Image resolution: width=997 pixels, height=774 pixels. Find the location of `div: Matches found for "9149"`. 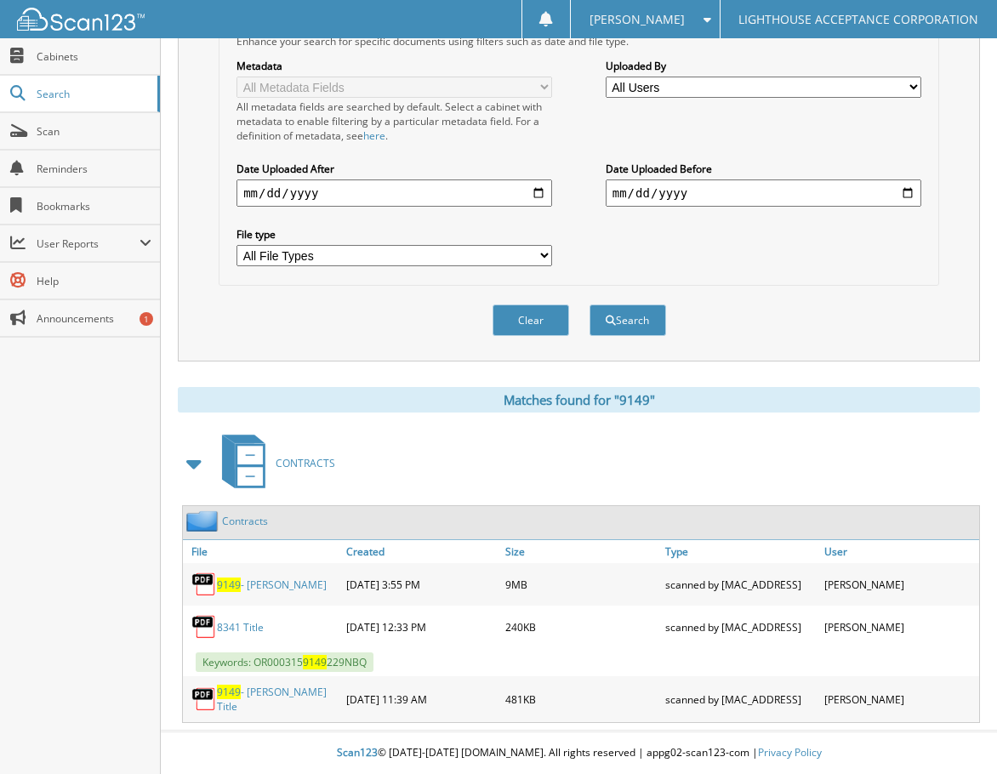

div: Matches found for "9149" is located at coordinates (578, 400).